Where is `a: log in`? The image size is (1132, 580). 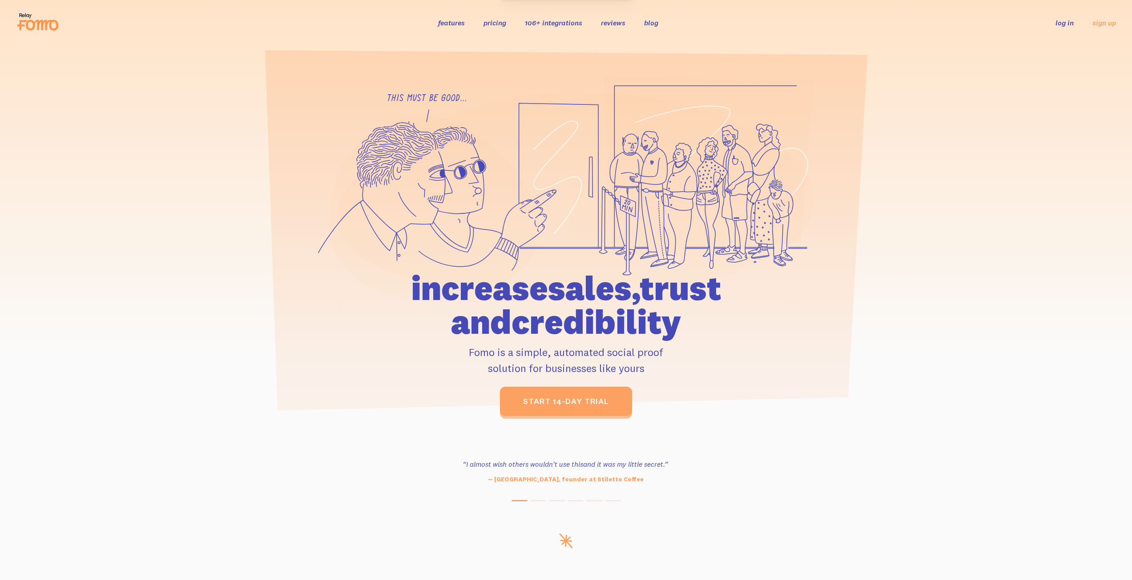
a: log in is located at coordinates (1064, 23).